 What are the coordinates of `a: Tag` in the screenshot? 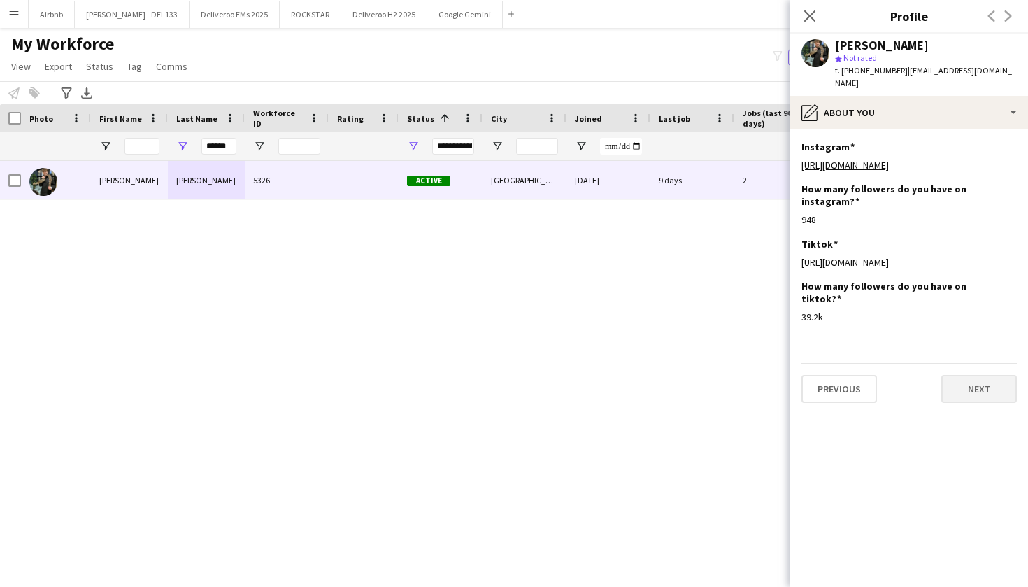 It's located at (134, 66).